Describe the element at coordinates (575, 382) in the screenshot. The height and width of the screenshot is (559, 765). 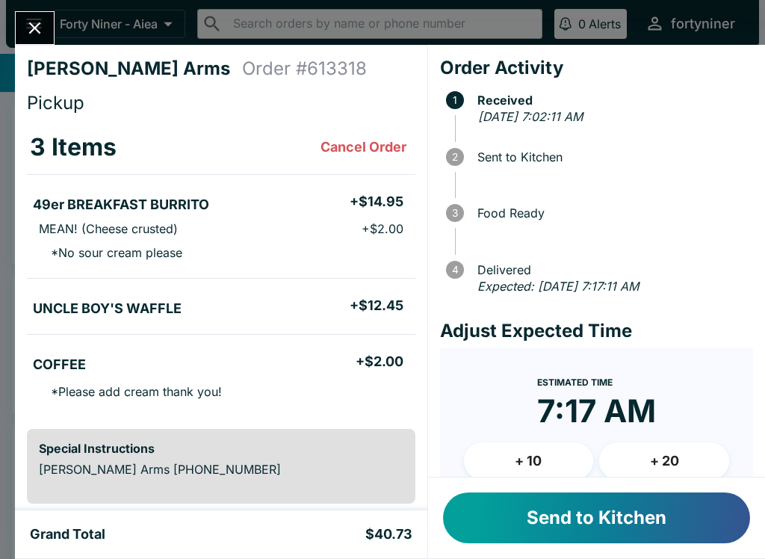
I see `span: Estimated Time` at that location.